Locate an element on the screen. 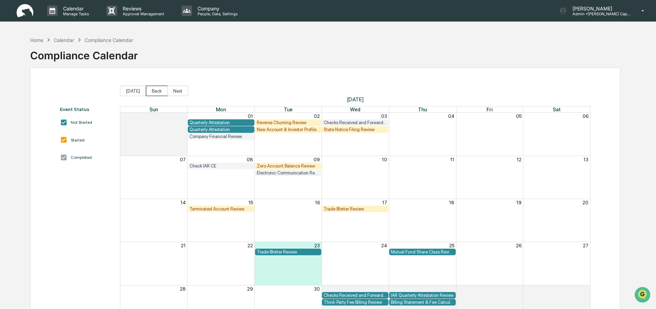 This screenshot has height=309, width=656. button: 10 is located at coordinates (384, 159).